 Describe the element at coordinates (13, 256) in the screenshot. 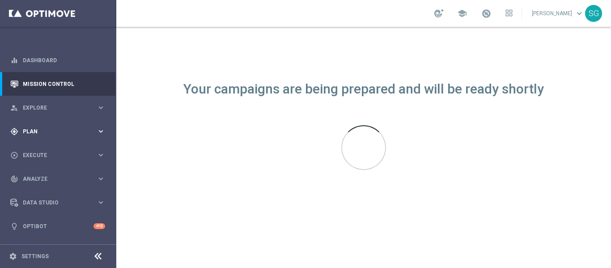

I see `i: settings` at that location.